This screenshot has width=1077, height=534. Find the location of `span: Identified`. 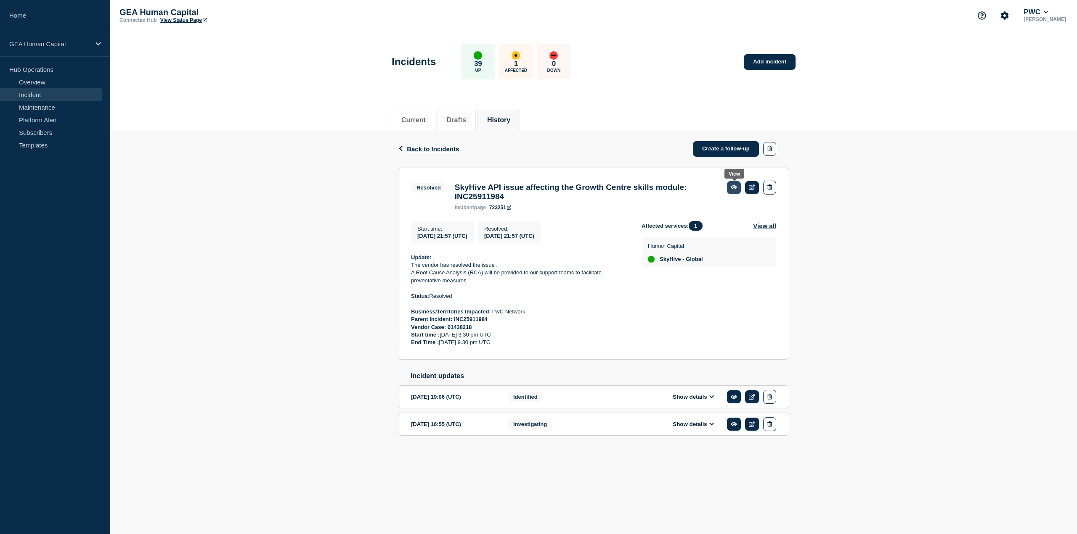

span: Identified is located at coordinates (525, 397).